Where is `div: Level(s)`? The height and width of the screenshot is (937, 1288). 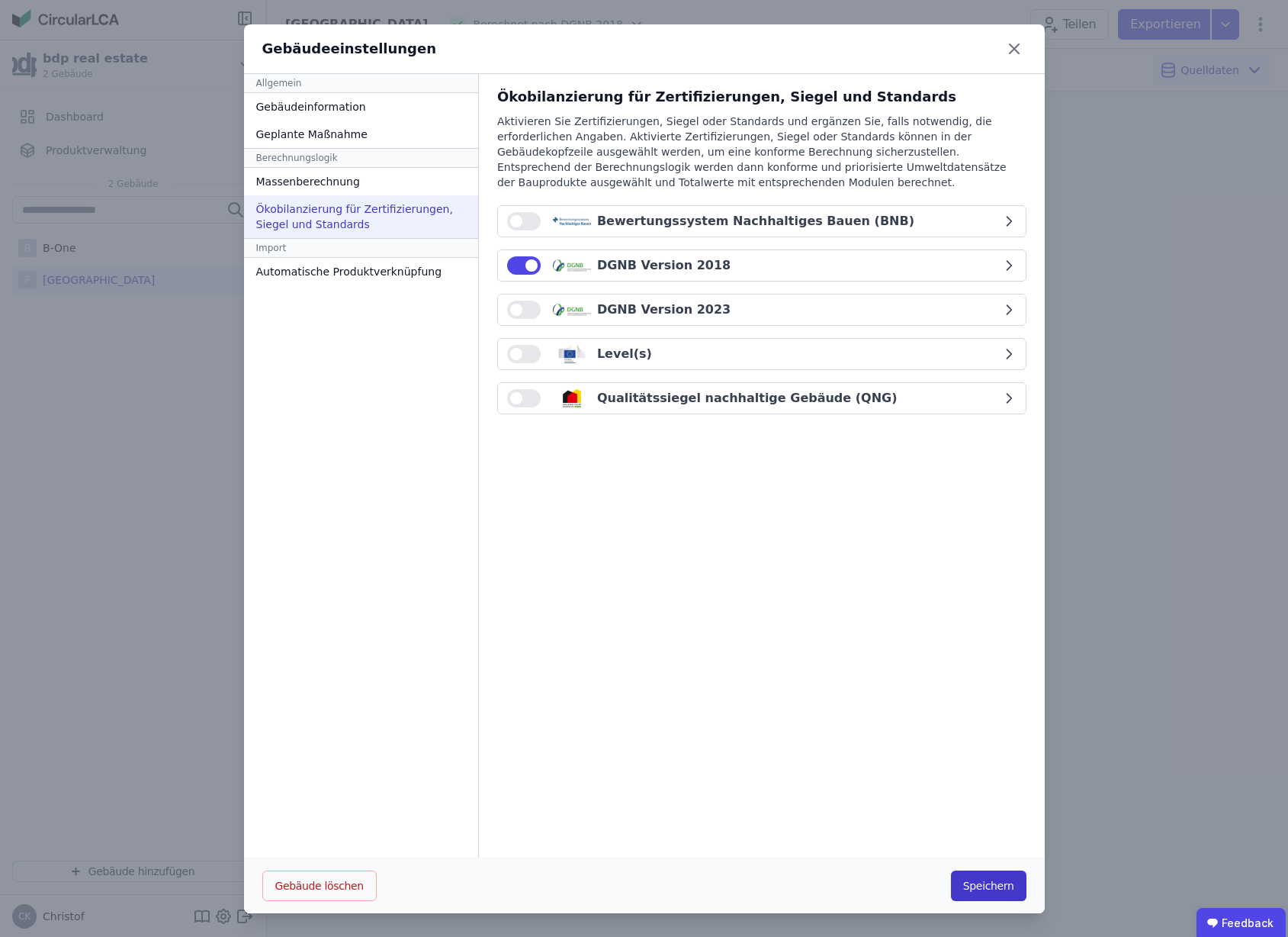
div: Level(s) is located at coordinates (624, 354).